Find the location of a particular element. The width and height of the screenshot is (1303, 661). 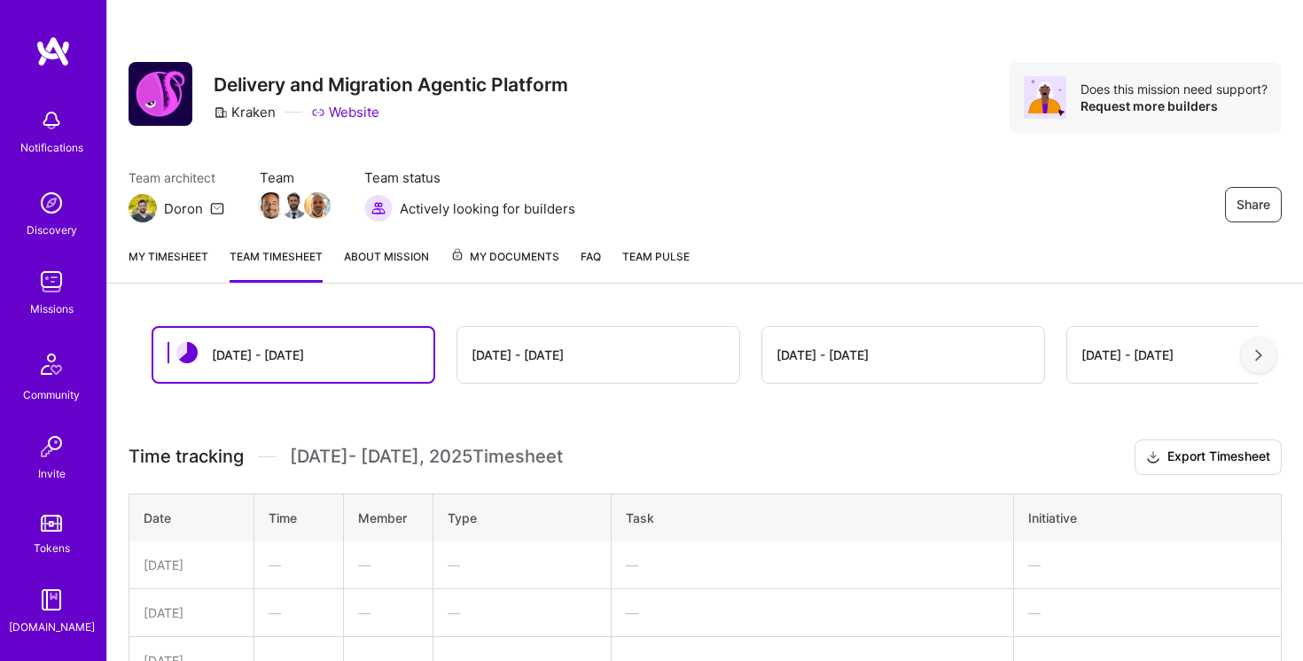

div: Discovery is located at coordinates (51, 230).